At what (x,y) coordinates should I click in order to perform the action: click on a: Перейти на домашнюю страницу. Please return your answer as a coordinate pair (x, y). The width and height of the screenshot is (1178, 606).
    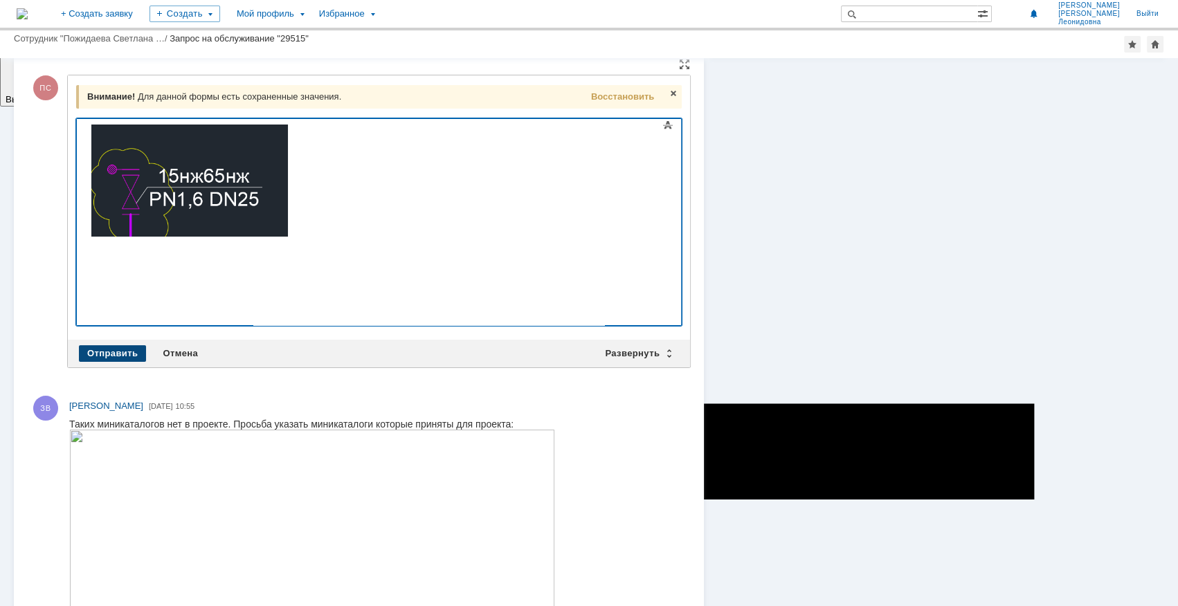
    Looking at the image, I should click on (22, 14).